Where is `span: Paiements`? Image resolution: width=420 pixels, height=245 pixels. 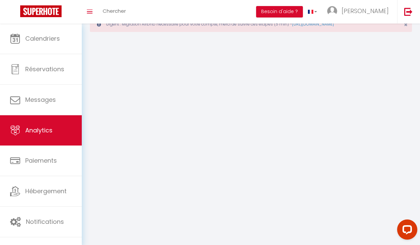 span: Paiements is located at coordinates (41, 160).